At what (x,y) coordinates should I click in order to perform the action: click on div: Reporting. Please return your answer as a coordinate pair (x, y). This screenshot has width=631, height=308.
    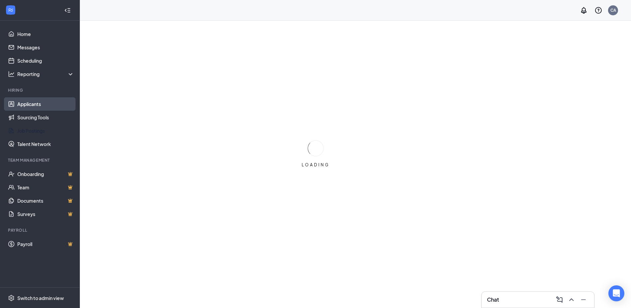
    Looking at the image, I should click on (46, 74).